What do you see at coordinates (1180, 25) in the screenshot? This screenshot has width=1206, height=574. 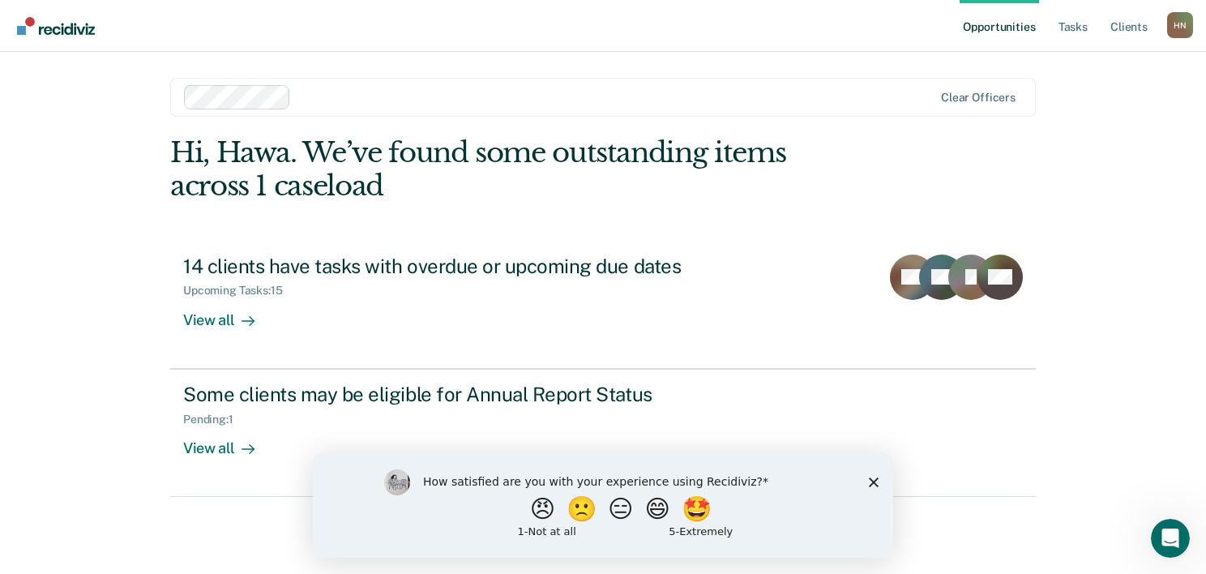 I see `button: Profile dropdown button` at bounding box center [1180, 25].